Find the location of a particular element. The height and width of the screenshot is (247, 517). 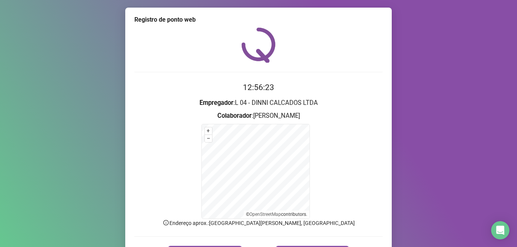

a: OpenStreetMap is located at coordinates (265, 215).